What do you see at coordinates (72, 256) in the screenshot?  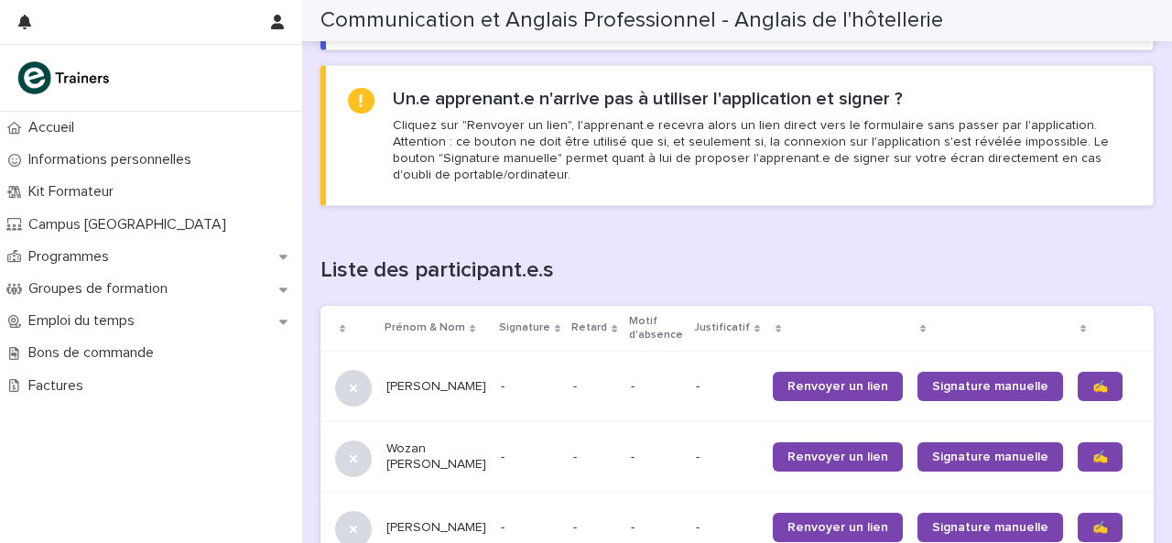 I see `p: Programmes` at bounding box center [72, 256].